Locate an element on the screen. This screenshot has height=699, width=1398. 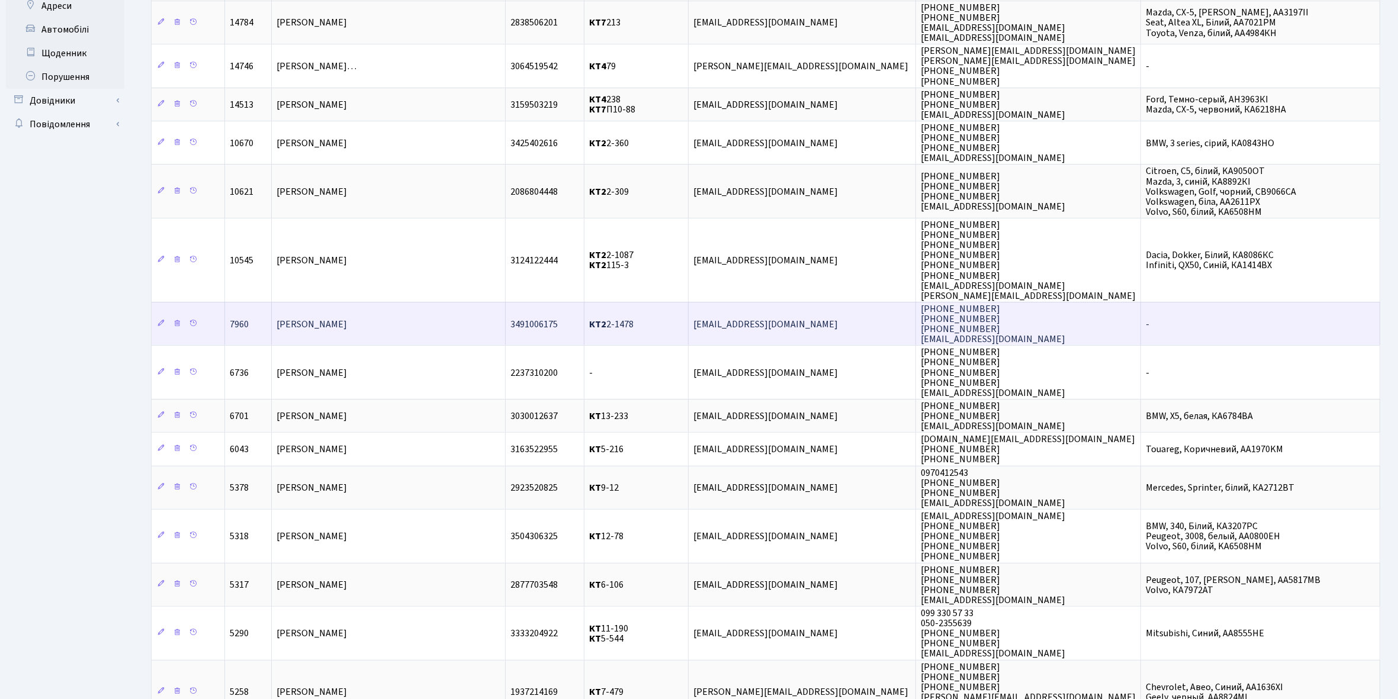
span: Dacia, Dokker, Білий, КА8086КС Infiniti, QX50, Синій, КА1414ВХ is located at coordinates (1210, 260).